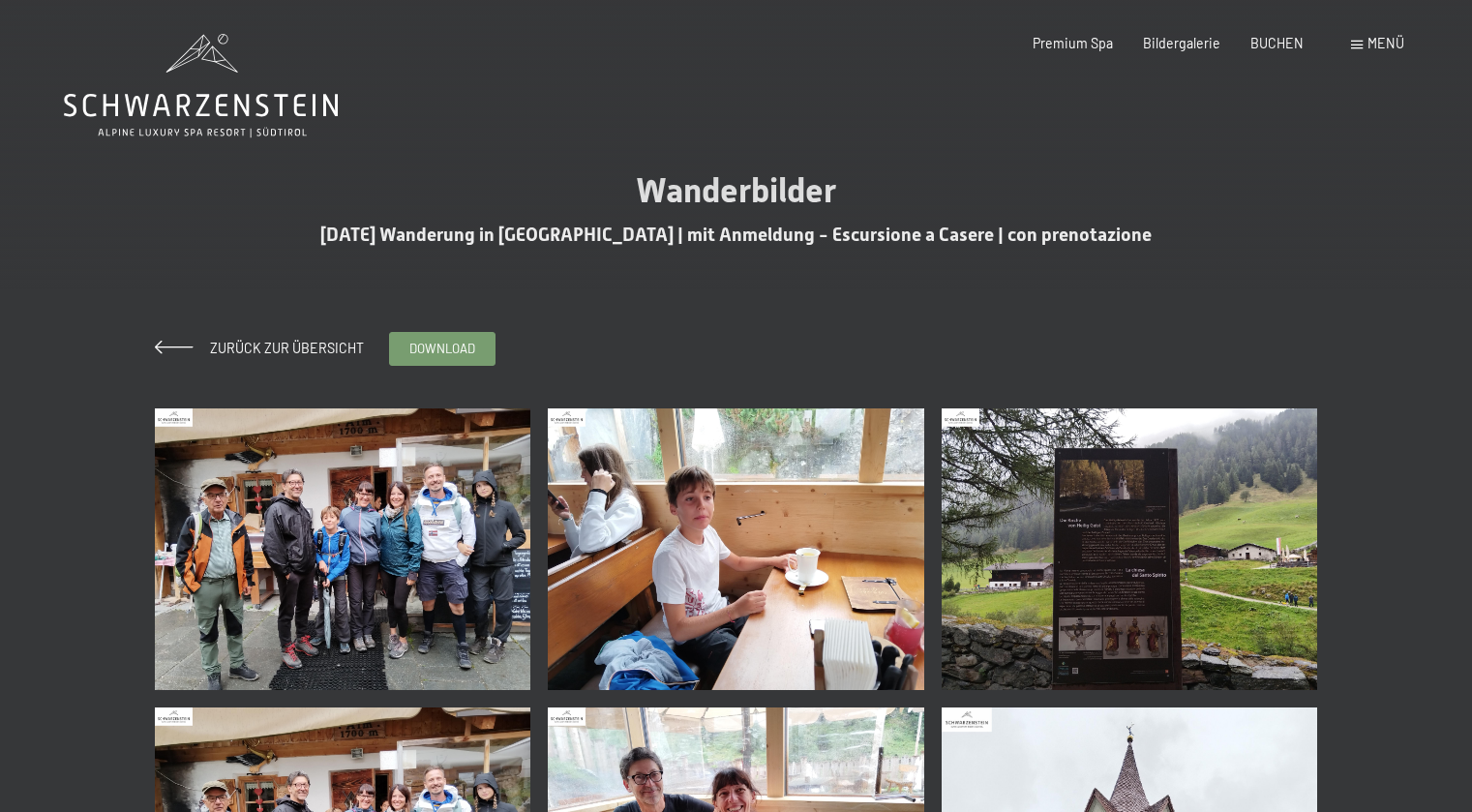  I want to click on span: Zurück zur Übersicht, so click(280, 347).